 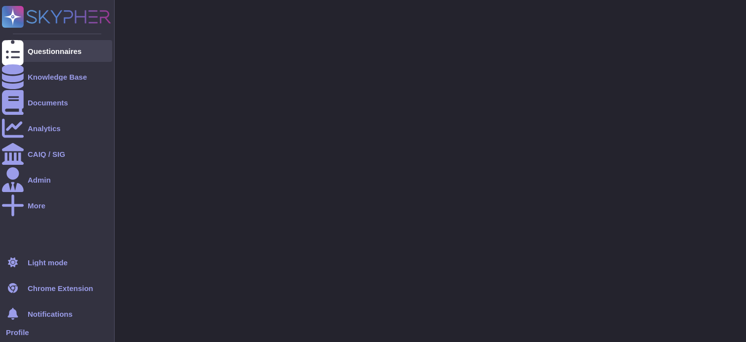 I want to click on a: CAIQ / SIG, so click(x=57, y=154).